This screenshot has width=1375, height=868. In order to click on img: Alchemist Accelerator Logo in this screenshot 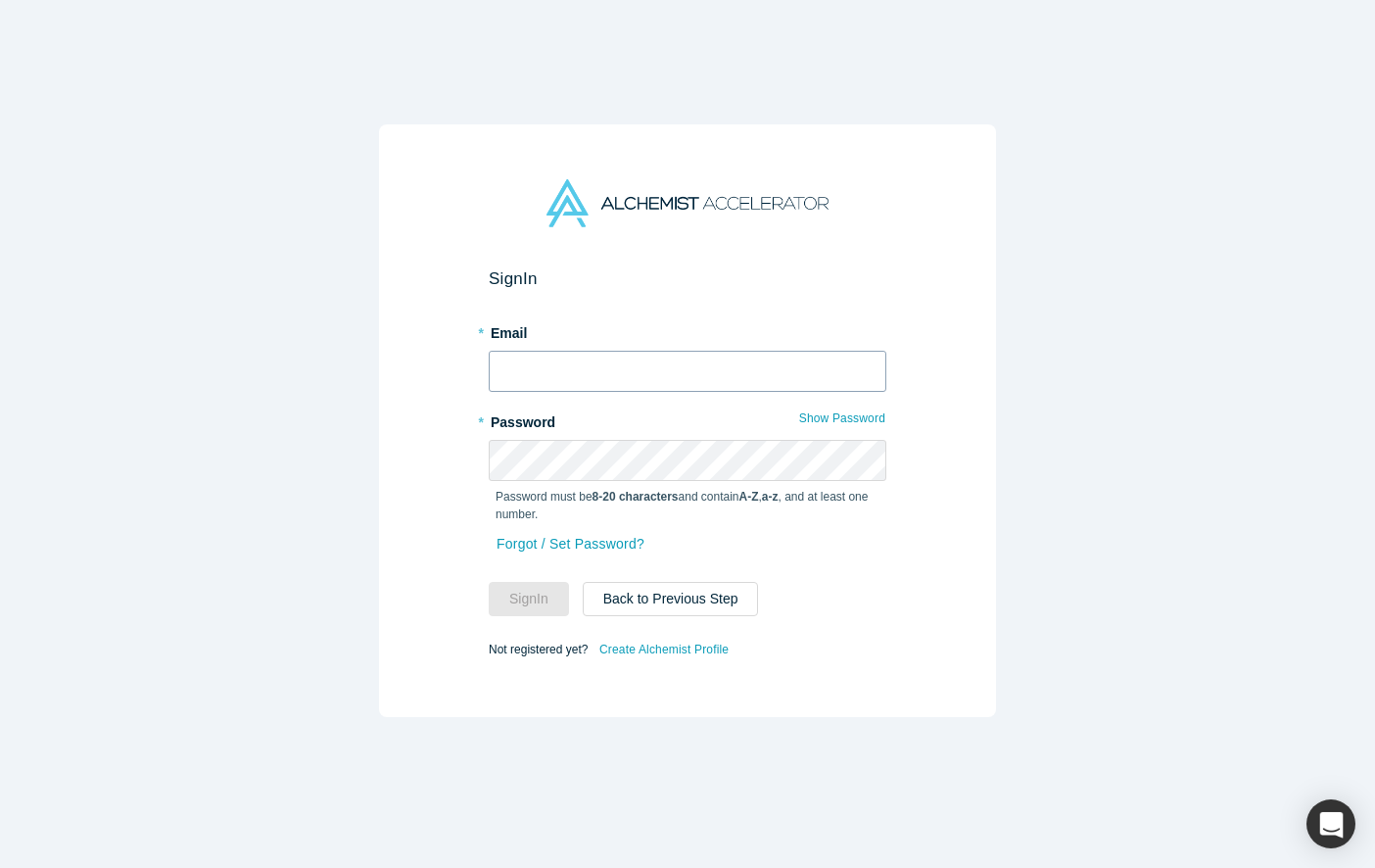, I will do `click(688, 202)`.